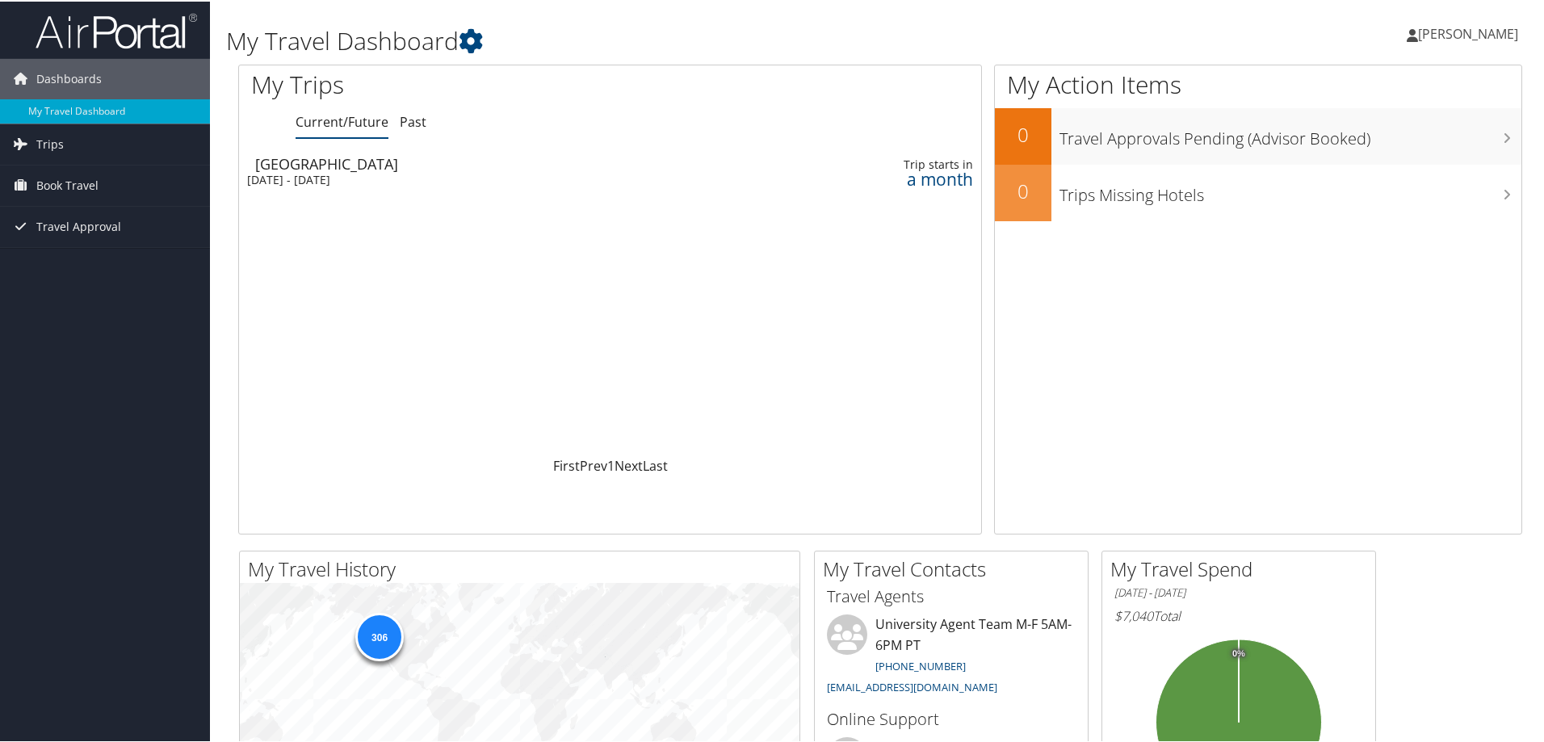  Describe the element at coordinates (1291, 133) in the screenshot. I see `h3: Travel Approvals Pending (Advisor Booked)` at that location.